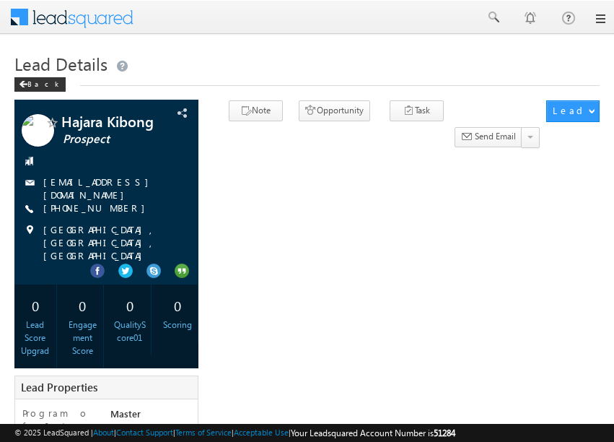 The width and height of the screenshot is (614, 442). Describe the element at coordinates (130, 331) in the screenshot. I see `div: QualityScore01` at that location.